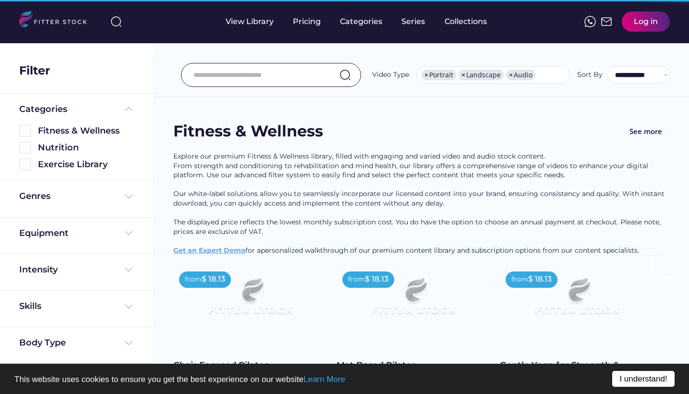 The height and width of the screenshot is (394, 689). Describe the element at coordinates (31, 306) in the screenshot. I see `div: Skills` at that location.